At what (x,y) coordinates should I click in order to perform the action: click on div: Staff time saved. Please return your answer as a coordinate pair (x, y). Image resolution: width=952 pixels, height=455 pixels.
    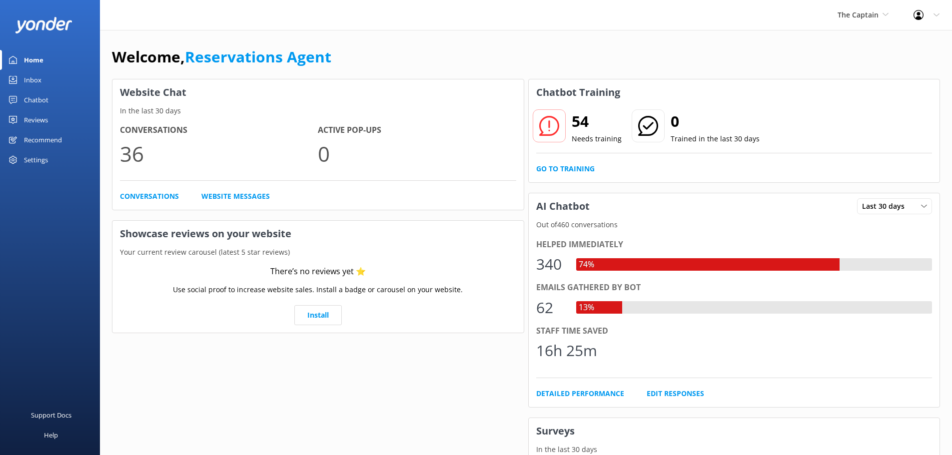
    Looking at the image, I should click on (734, 331).